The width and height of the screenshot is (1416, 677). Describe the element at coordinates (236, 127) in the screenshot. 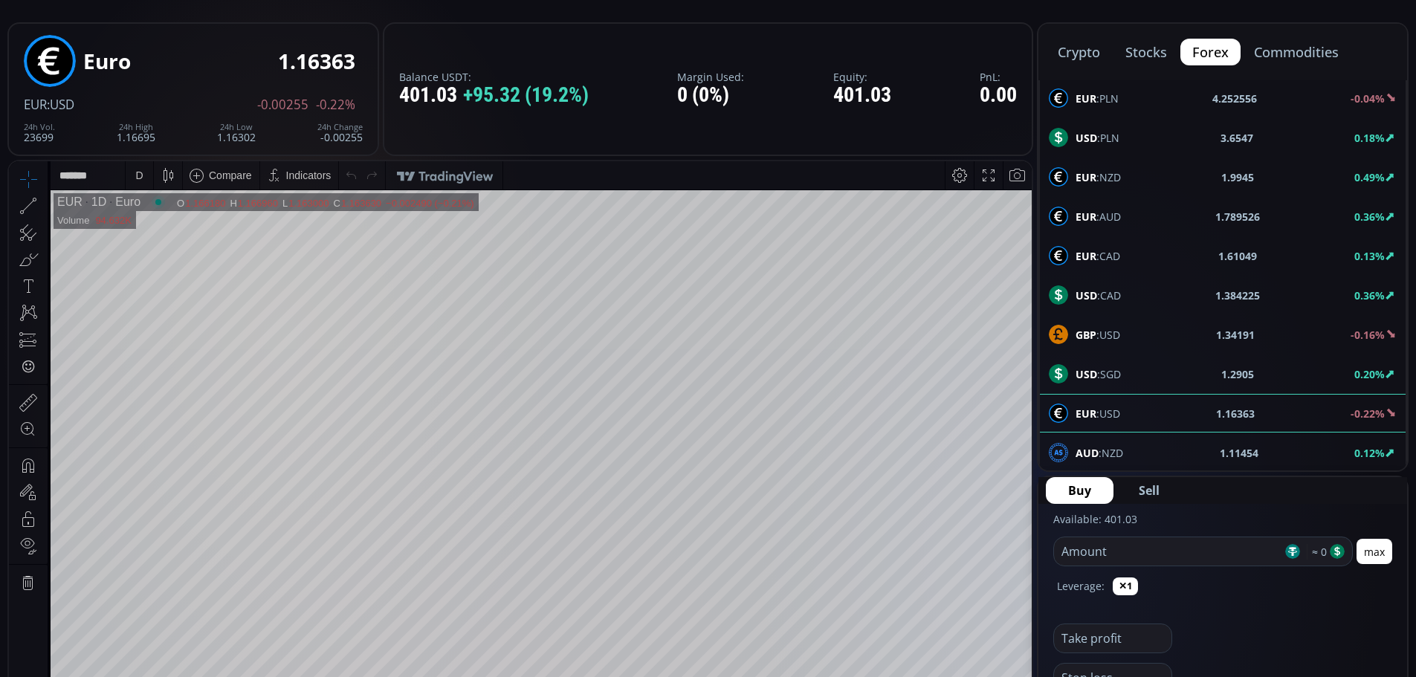

I see `div: 24h Low` at that location.